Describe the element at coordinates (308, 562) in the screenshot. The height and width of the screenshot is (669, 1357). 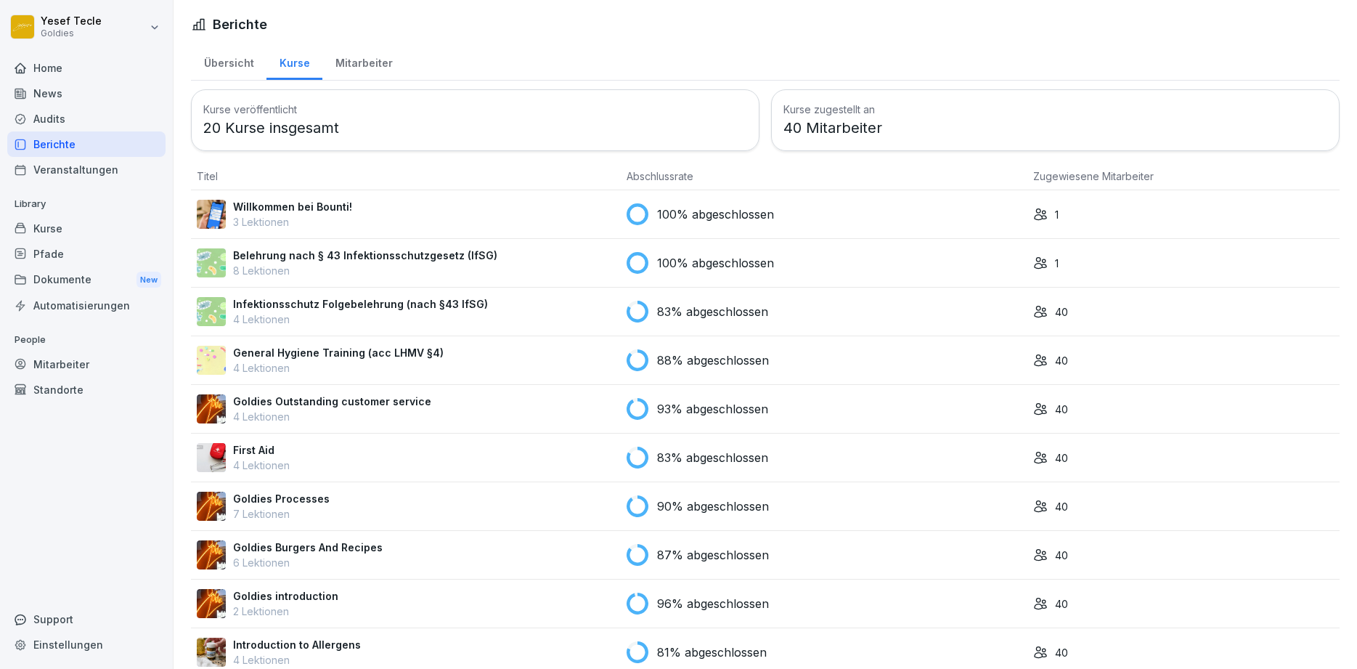
I see `p: 6 Lektionen` at that location.